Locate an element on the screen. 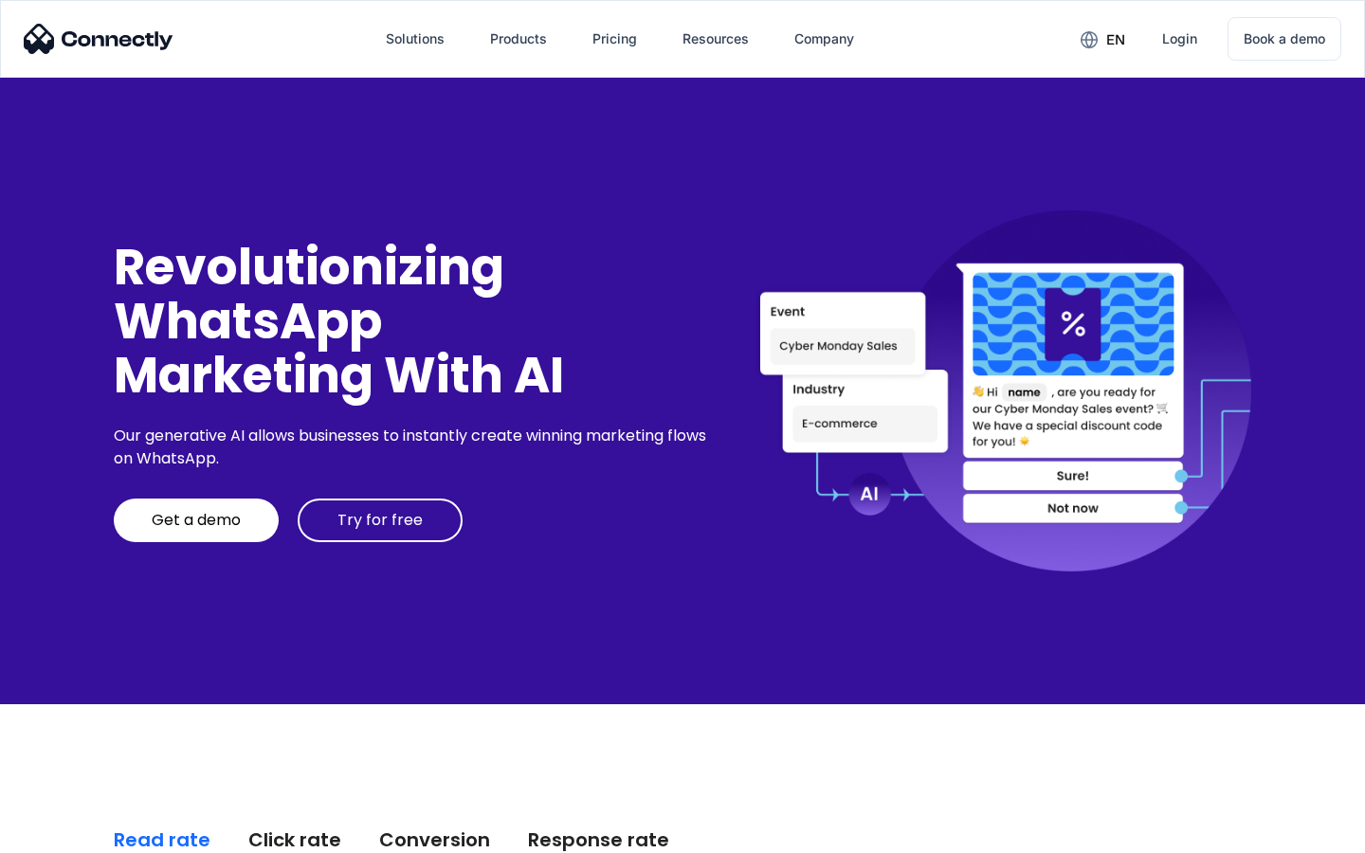 Image resolution: width=1365 pixels, height=853 pixels. div: Resources is located at coordinates (716, 39).